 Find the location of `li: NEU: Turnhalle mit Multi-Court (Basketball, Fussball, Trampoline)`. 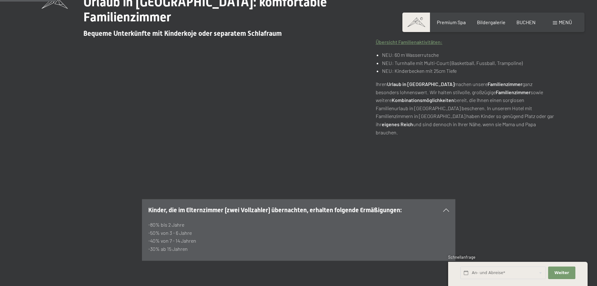

li: NEU: Turnhalle mit Multi-Court (Basketball, Fussball, Trampoline) is located at coordinates (469, 63).